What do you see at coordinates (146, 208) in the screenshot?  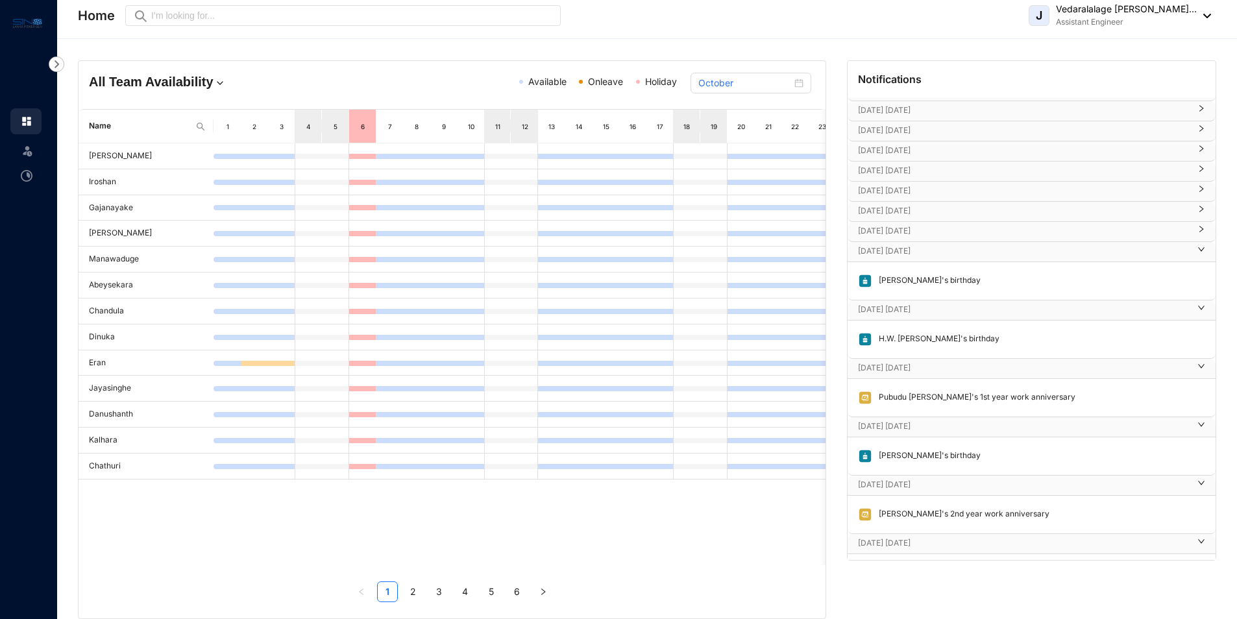 I see `td: Gajanayake` at bounding box center [146, 208].